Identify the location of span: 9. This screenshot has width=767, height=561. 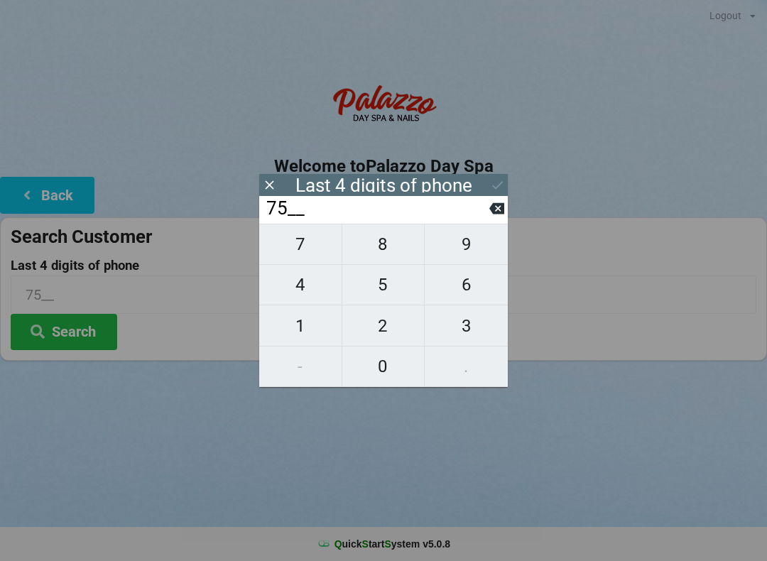
(466, 244).